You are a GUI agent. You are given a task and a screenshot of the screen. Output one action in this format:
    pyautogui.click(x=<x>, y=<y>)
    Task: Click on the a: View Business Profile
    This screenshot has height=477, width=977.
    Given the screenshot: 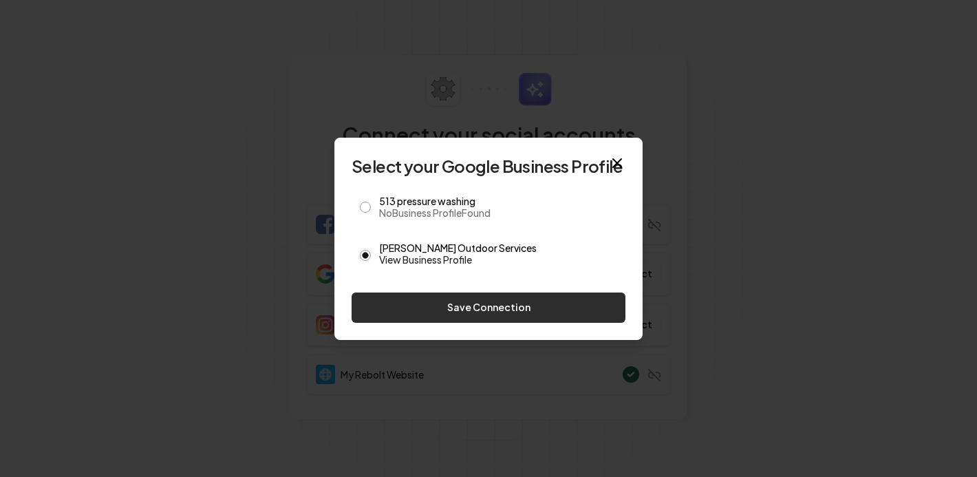 What is the action you would take?
    pyautogui.click(x=498, y=259)
    